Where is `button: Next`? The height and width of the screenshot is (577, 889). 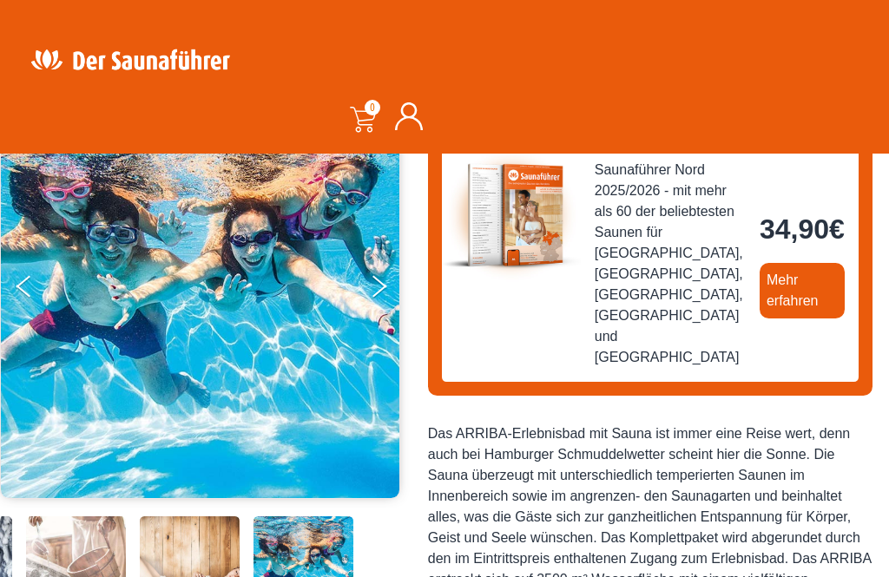
button: Next is located at coordinates (391, 290).